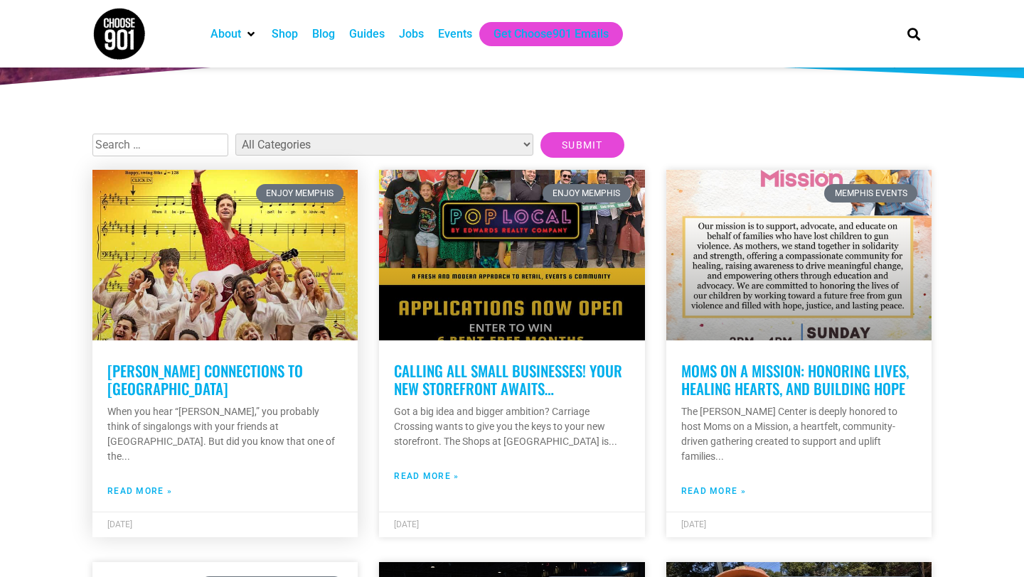 This screenshot has height=577, width=1024. Describe the element at coordinates (411, 34) in the screenshot. I see `div: Jobs` at that location.